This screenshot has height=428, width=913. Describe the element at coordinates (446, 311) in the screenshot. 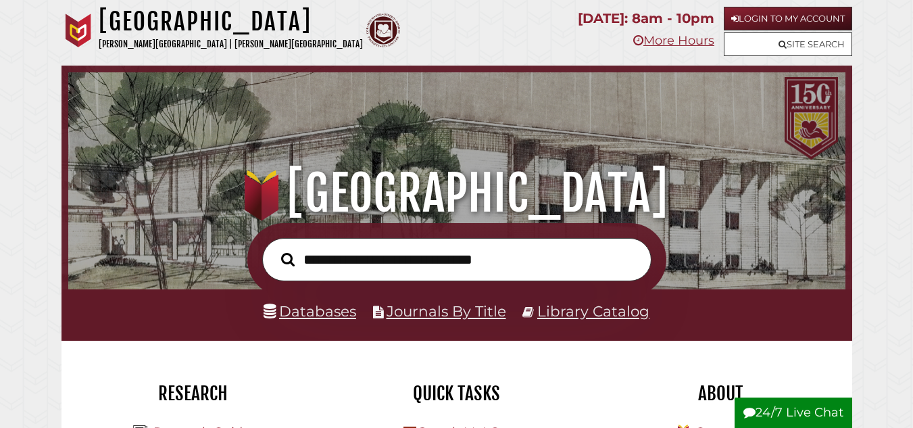

I see `a: Journals By Title` at that location.